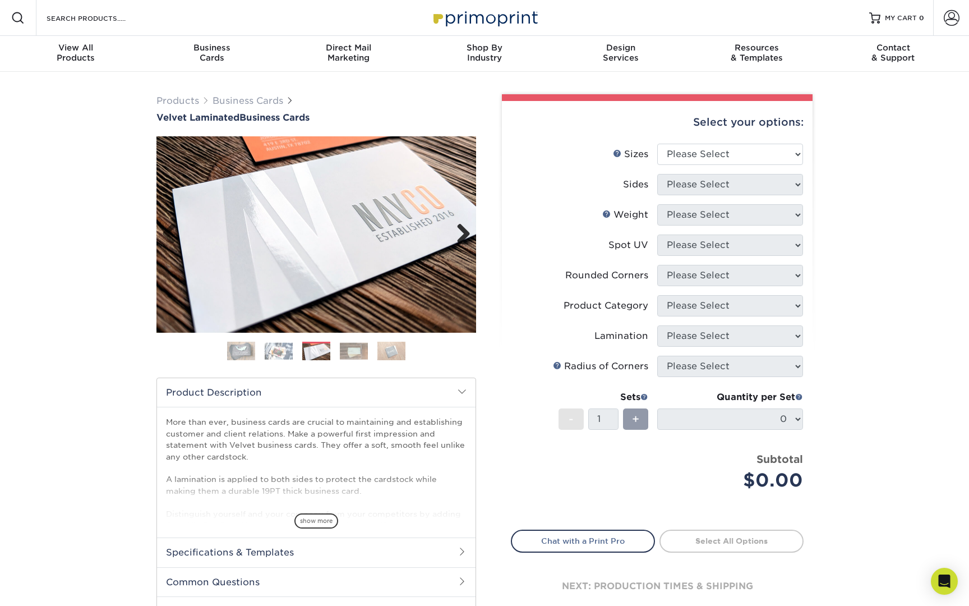  What do you see at coordinates (279, 351) in the screenshot?
I see `img: Business Cards 02` at bounding box center [279, 351].